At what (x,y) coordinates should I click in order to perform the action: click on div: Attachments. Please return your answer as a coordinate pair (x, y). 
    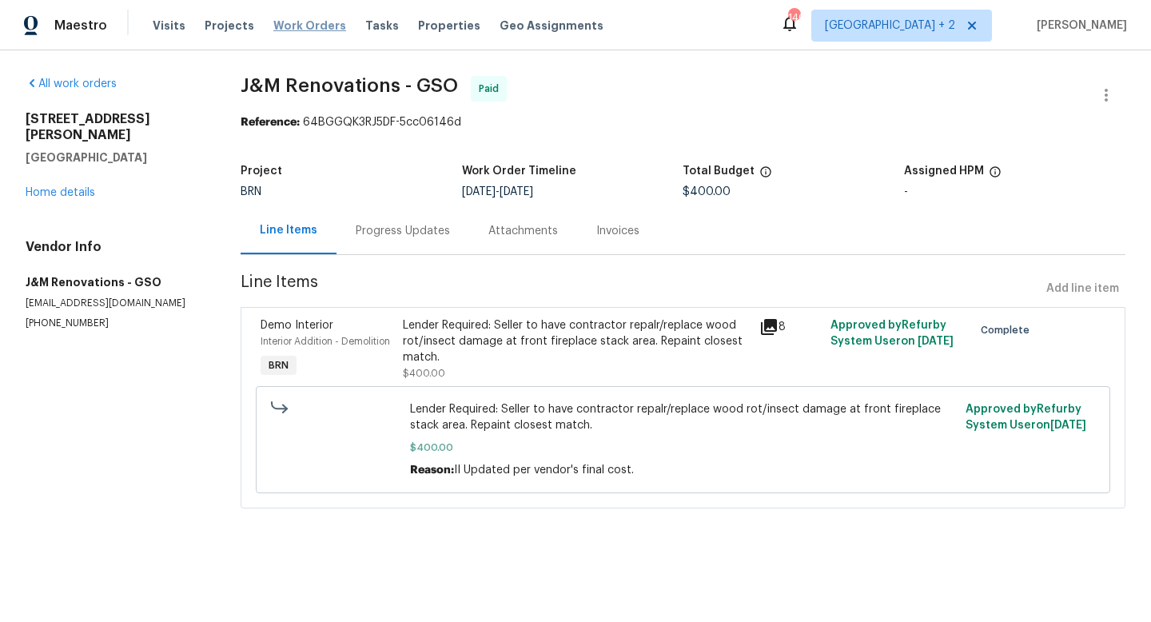
    Looking at the image, I should click on (523, 231).